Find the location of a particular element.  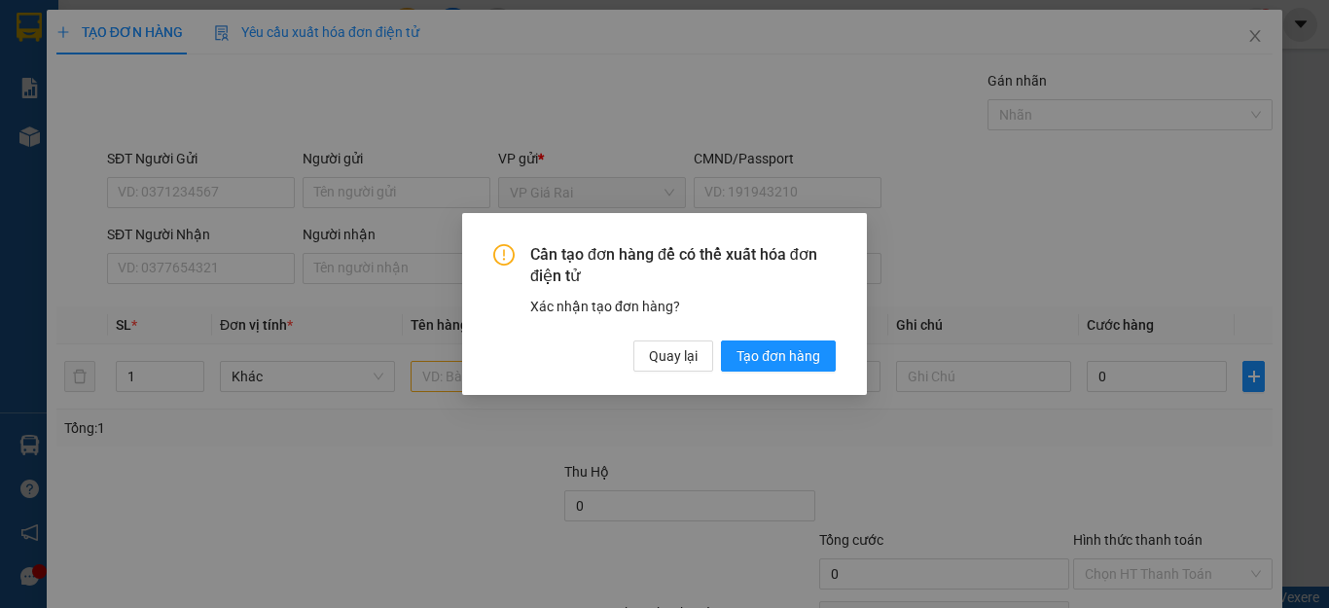

button: Quay lại is located at coordinates (673, 356).